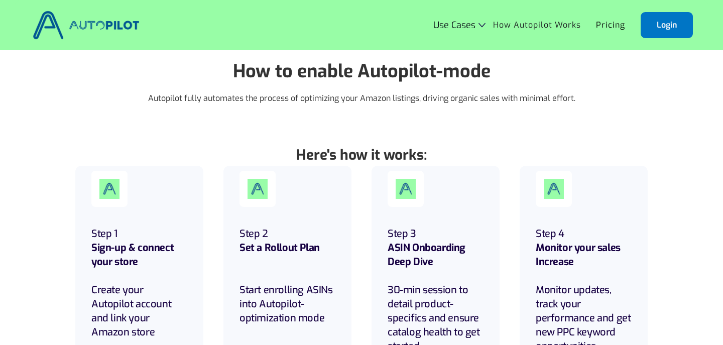 Image resolution: width=723 pixels, height=345 pixels. I want to click on h6: Step 1 Create your Autopilot account and link your Amazon store, so click(139, 283).